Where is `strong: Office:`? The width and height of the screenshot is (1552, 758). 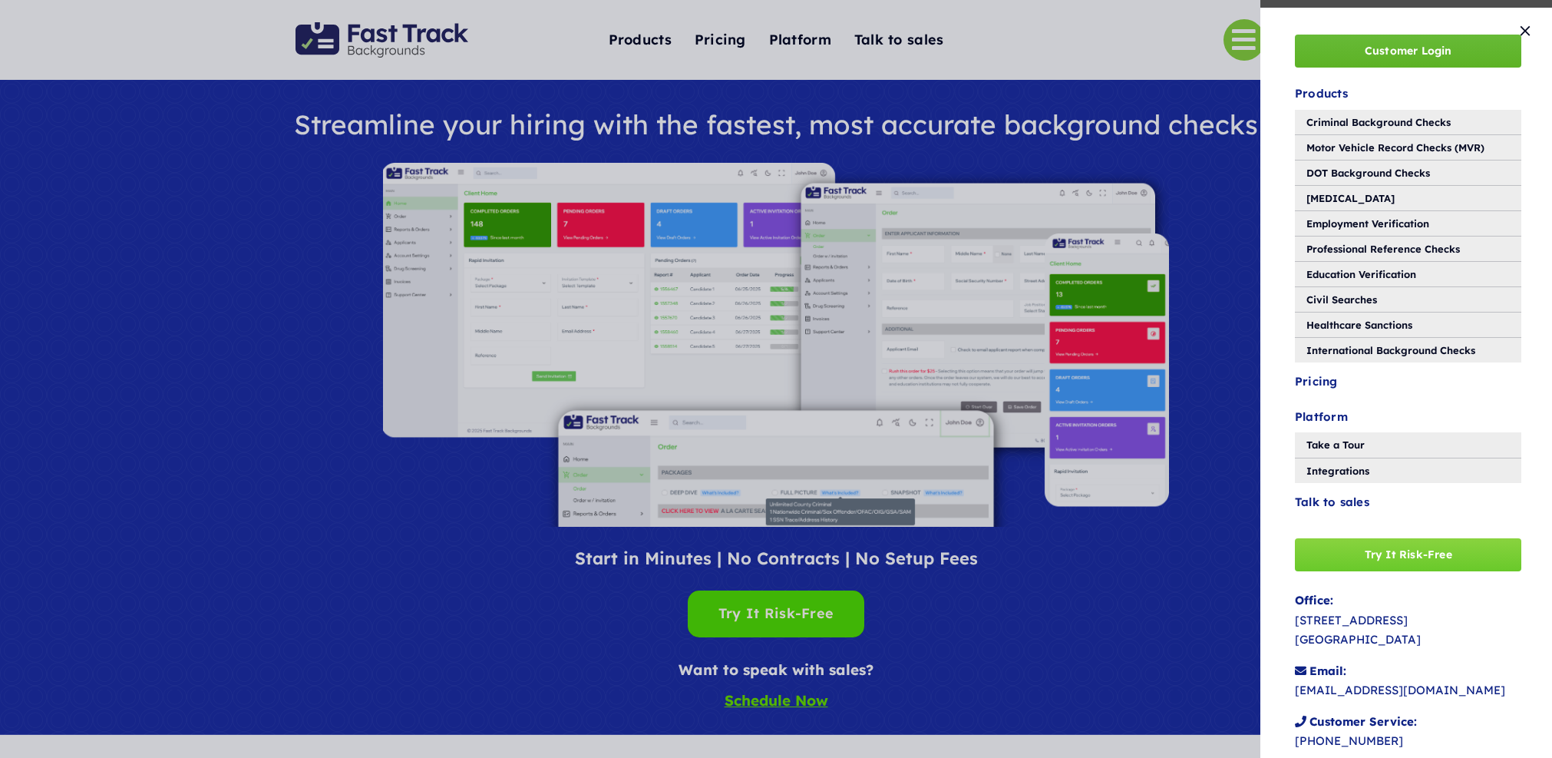 strong: Office: is located at coordinates (1314, 600).